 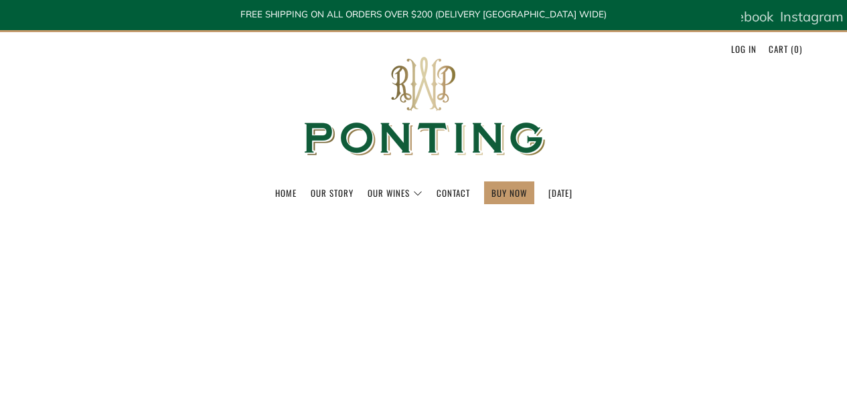 What do you see at coordinates (744, 16) in the screenshot?
I see `span: Facebook` at bounding box center [744, 16].